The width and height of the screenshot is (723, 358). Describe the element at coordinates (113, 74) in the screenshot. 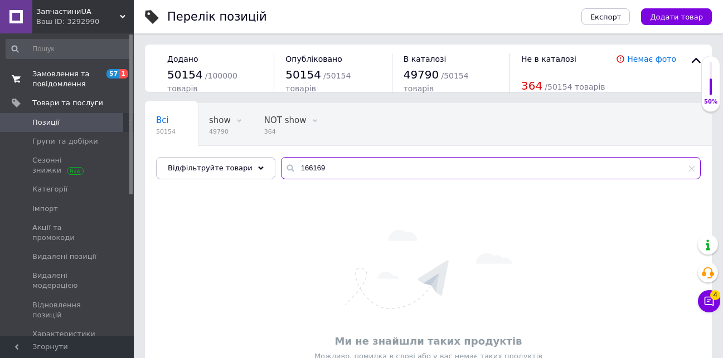

I see `span: 57` at that location.